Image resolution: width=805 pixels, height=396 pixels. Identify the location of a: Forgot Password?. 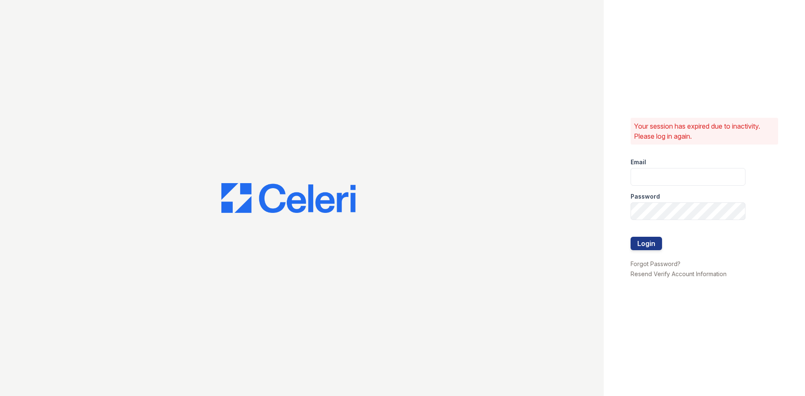
(655, 264).